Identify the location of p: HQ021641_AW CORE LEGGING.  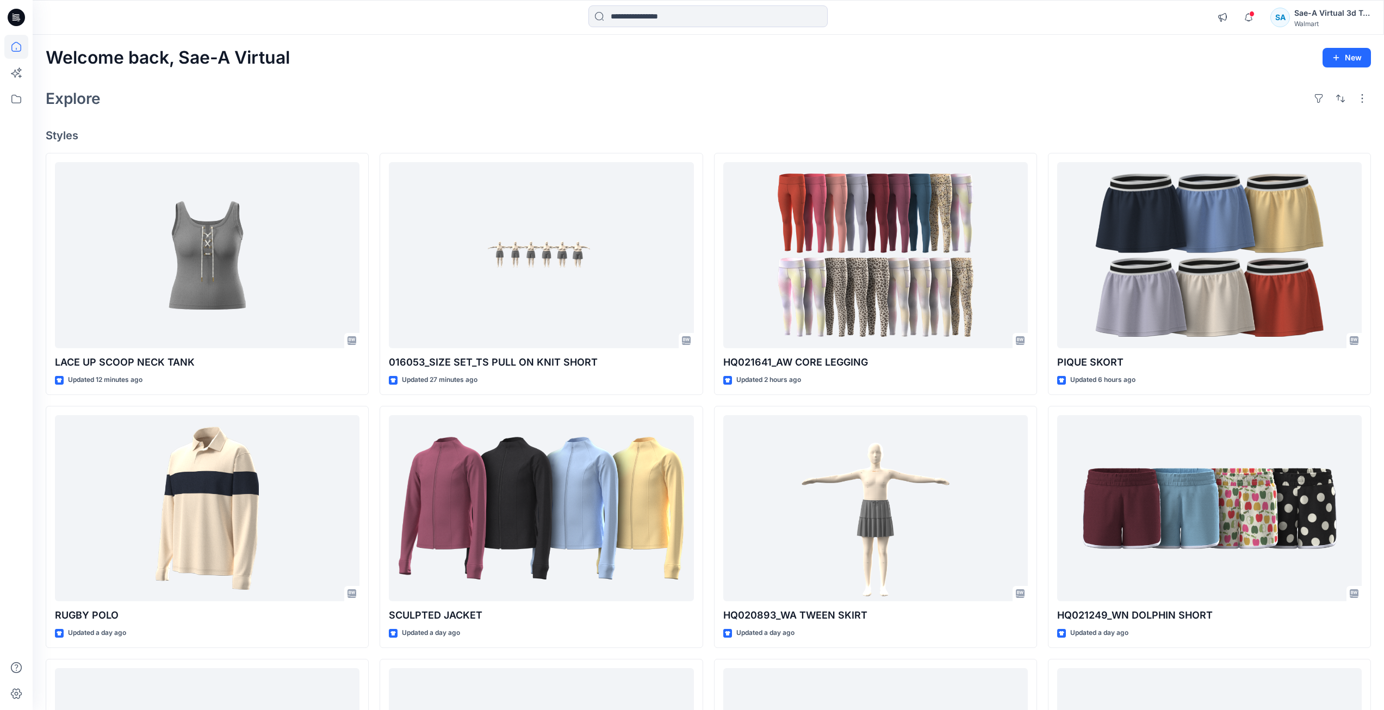
(875, 362).